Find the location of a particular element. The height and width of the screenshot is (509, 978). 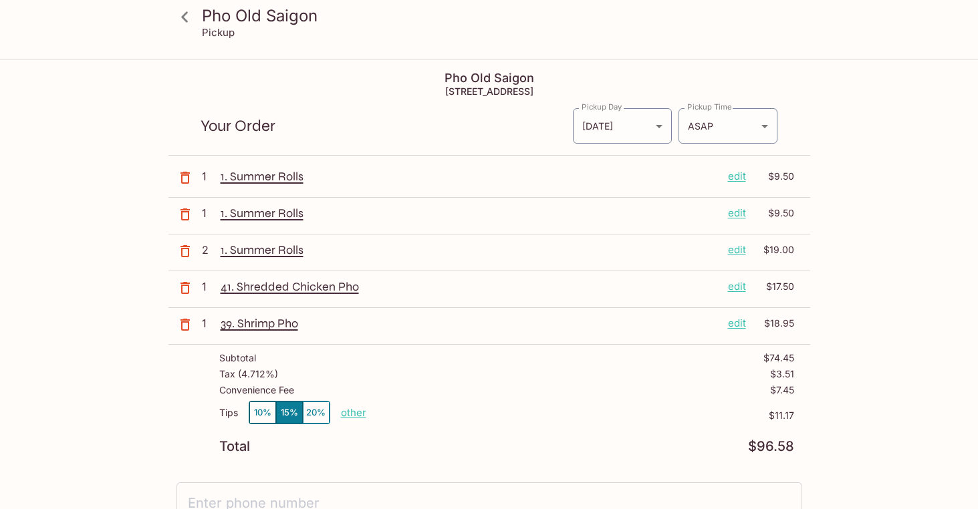

label: Pickup Time is located at coordinates (709, 107).